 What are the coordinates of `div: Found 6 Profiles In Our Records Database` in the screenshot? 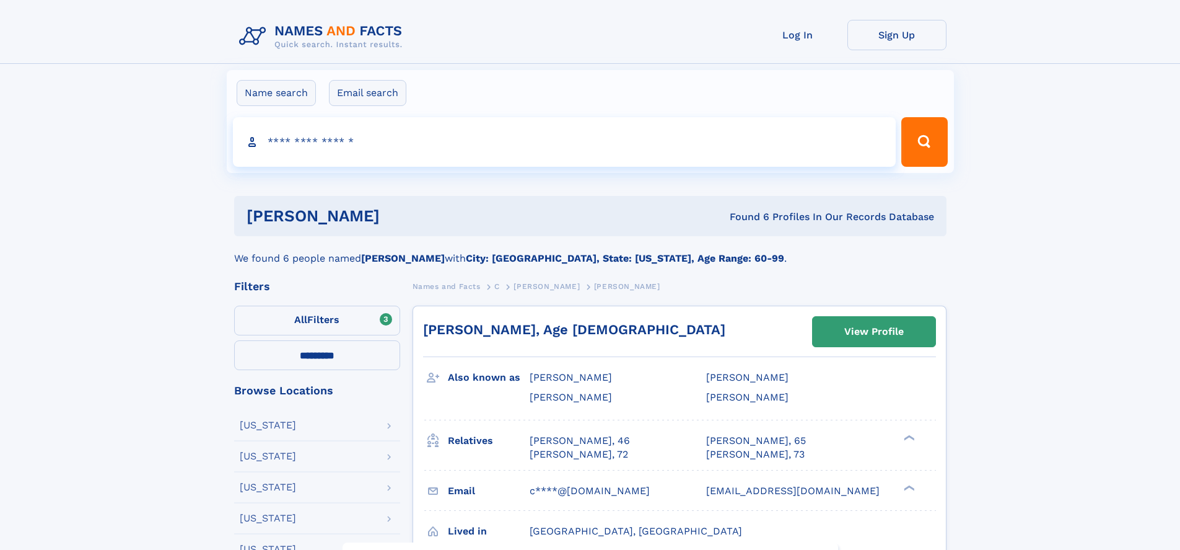 It's located at (744, 217).